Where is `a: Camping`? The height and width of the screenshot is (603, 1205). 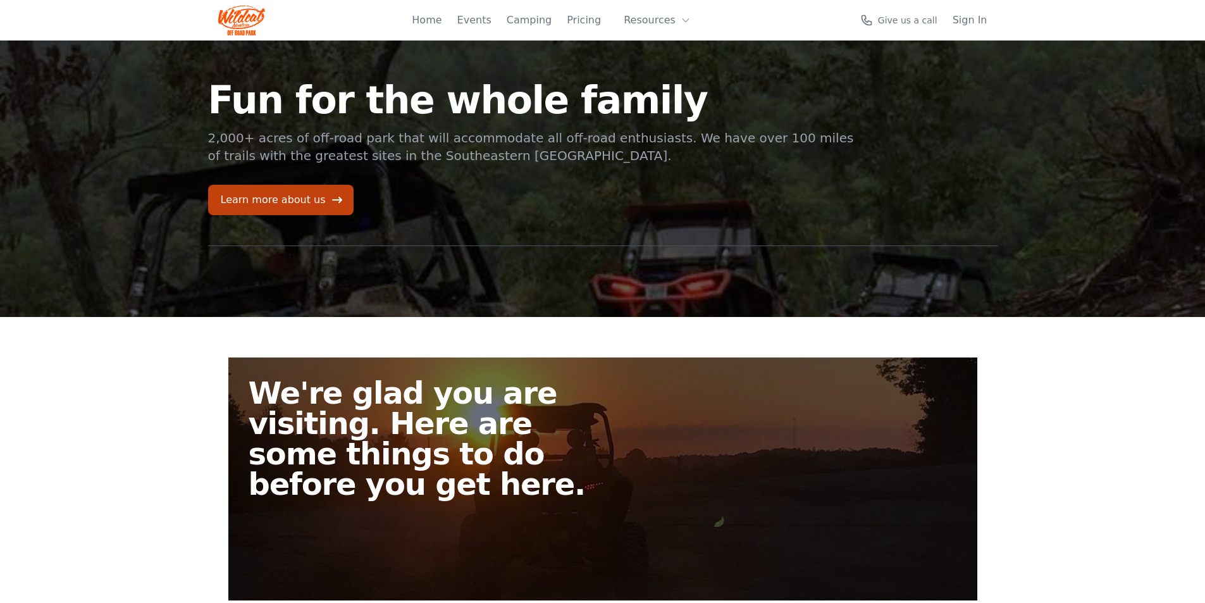
a: Camping is located at coordinates (529, 20).